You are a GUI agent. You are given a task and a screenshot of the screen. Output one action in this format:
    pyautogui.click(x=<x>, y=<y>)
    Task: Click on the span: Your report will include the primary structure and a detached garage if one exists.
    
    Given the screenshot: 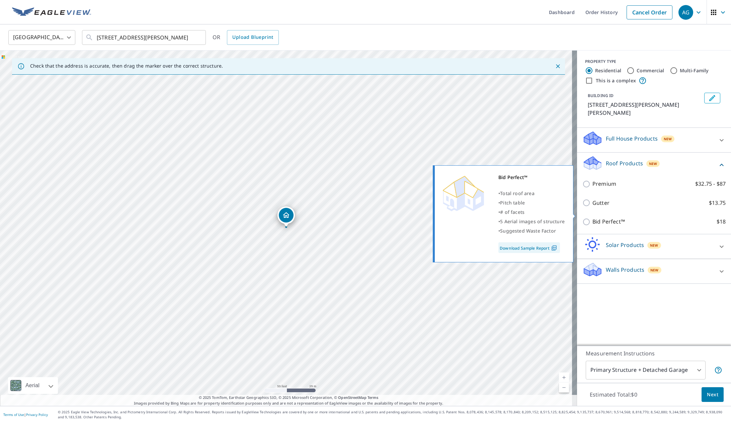 What is the action you would take?
    pyautogui.click(x=718, y=370)
    